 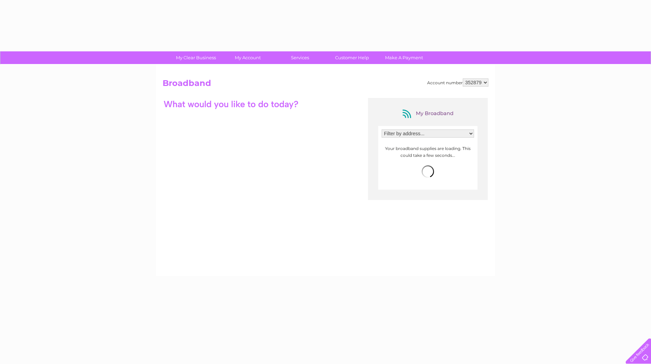 I want to click on a: Customer Help, so click(x=352, y=58).